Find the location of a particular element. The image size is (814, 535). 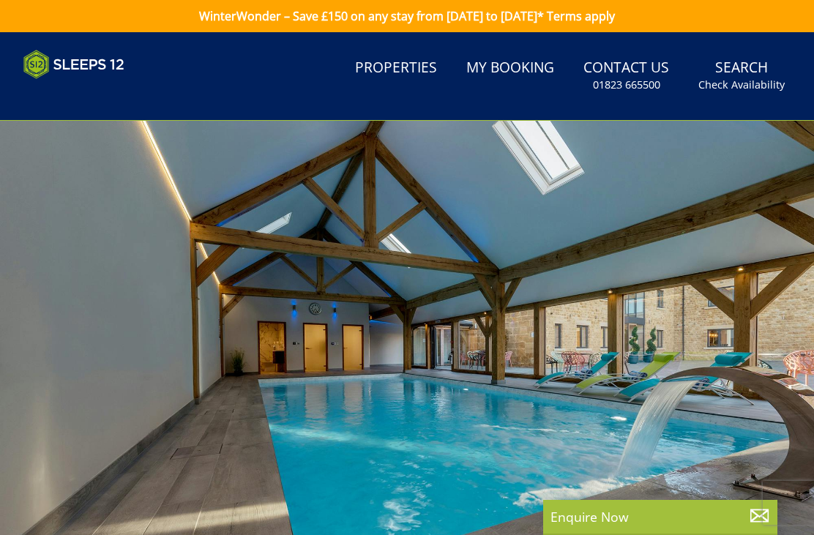

p: Enquire Now is located at coordinates (660, 517).